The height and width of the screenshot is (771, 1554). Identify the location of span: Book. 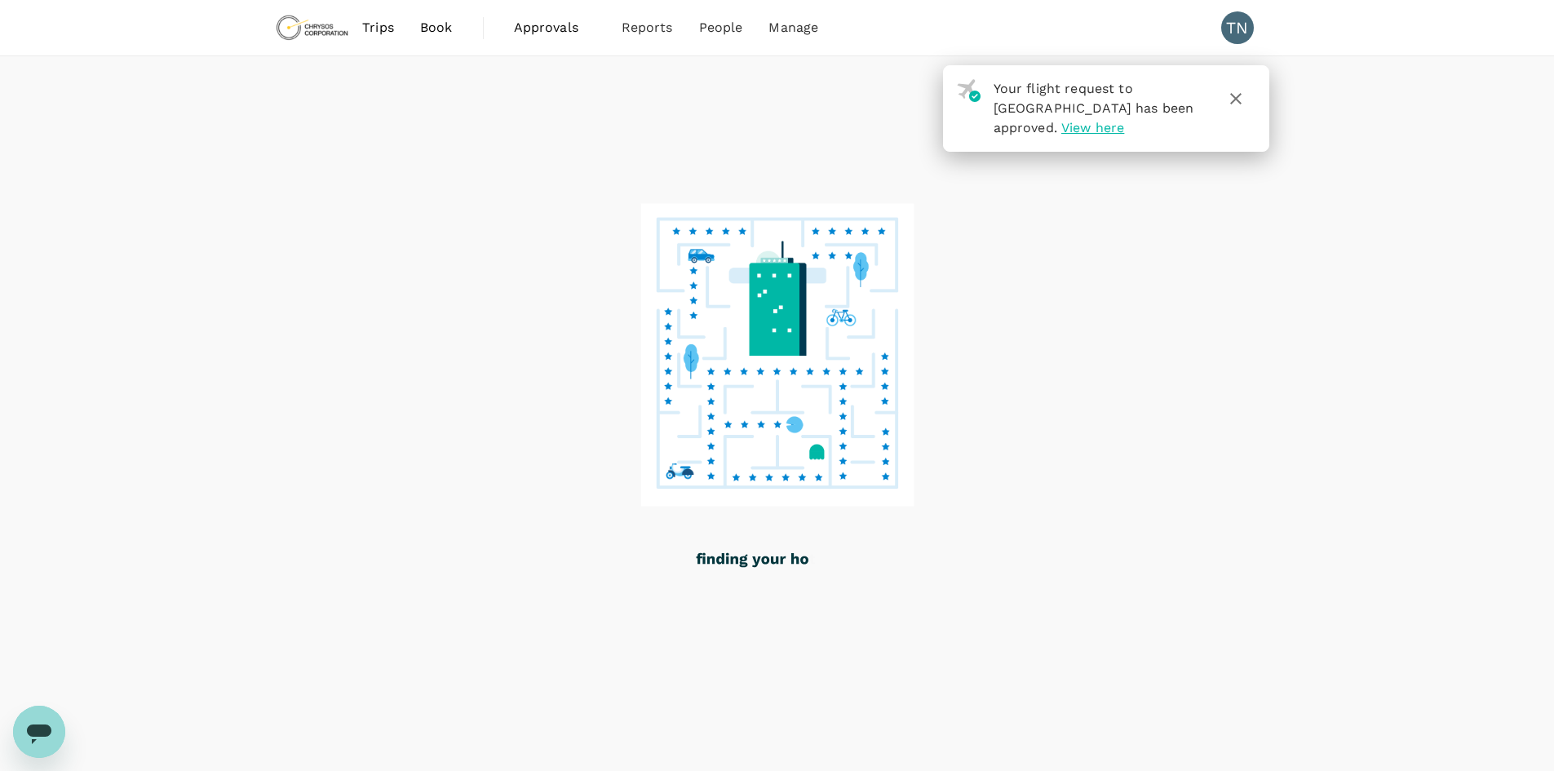
(436, 28).